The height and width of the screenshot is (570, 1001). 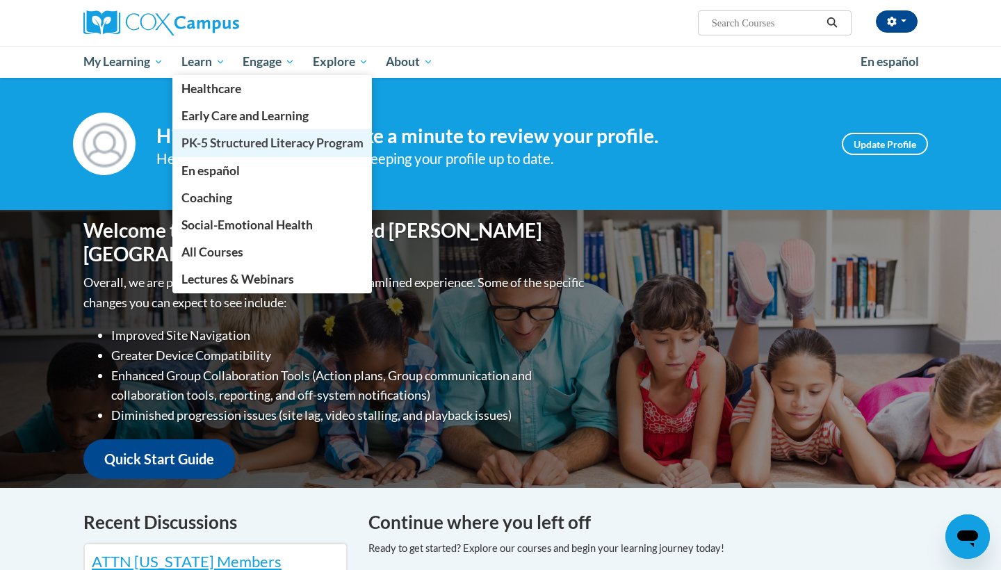 I want to click on a: About, so click(x=410, y=62).